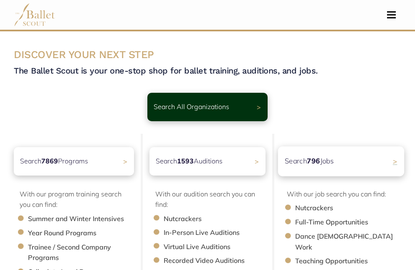  I want to click on li: Summer and Winter Intensives, so click(85, 219).